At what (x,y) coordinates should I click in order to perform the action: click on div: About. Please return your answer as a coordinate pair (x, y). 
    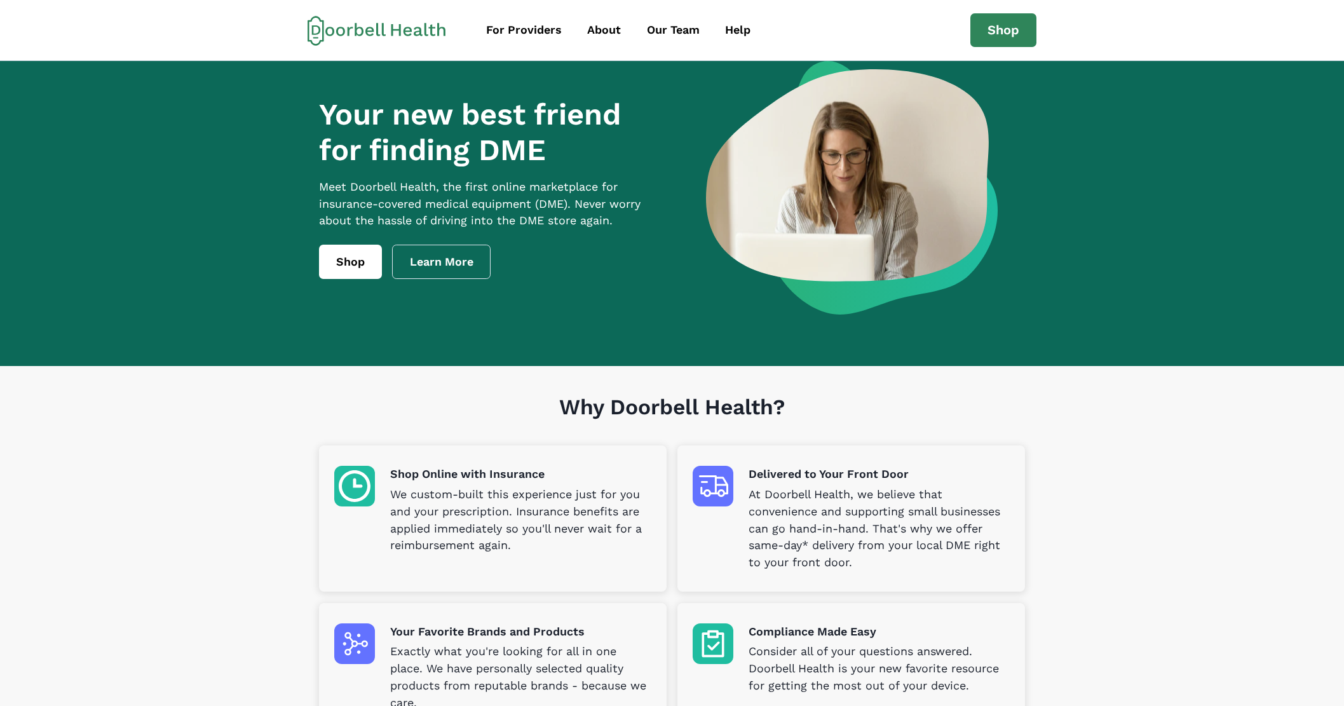
    Looking at the image, I should click on (604, 30).